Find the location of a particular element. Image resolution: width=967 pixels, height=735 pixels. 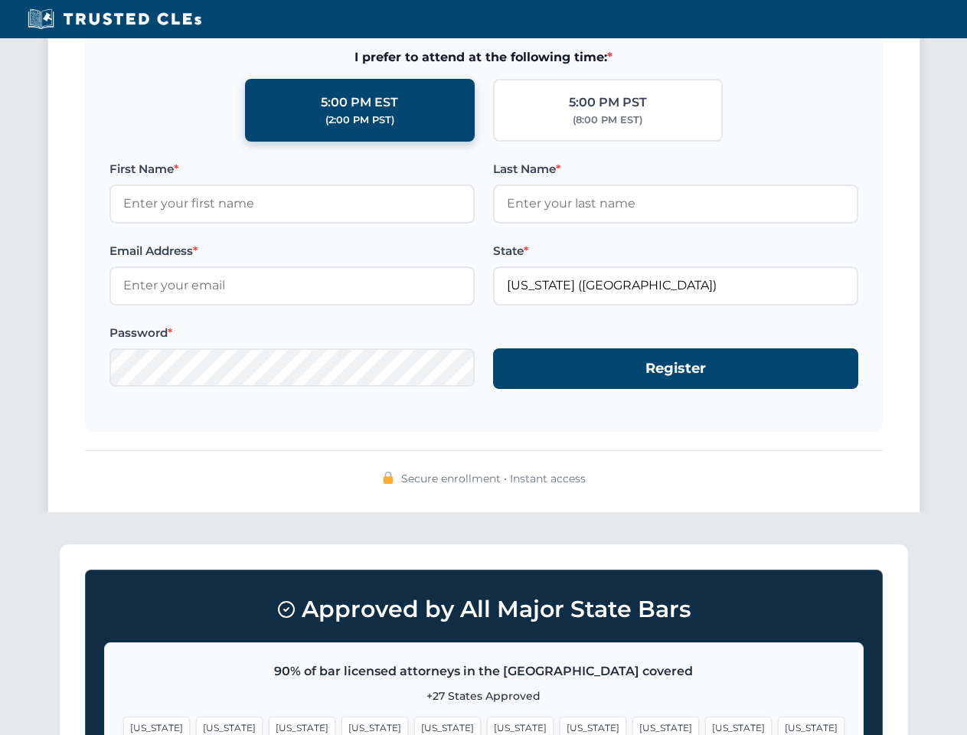

span: Secure enrollment • Instant access is located at coordinates (493, 478).